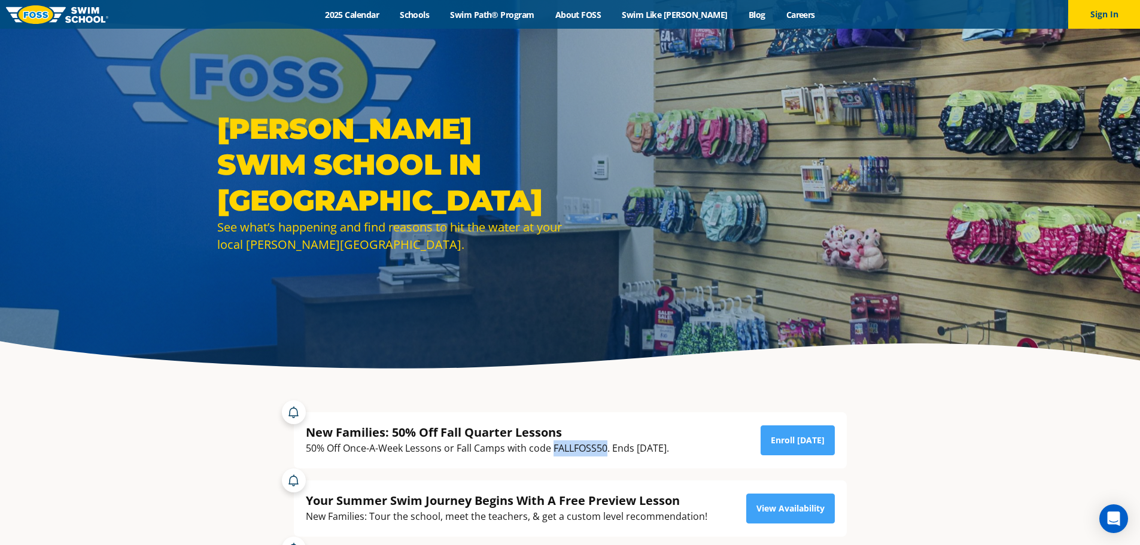 The image size is (1140, 545). I want to click on a: 2025 Calendar, so click(352, 14).